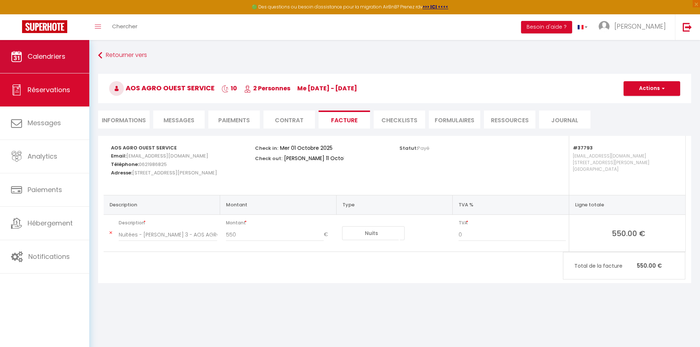 Image resolution: width=700 pixels, height=347 pixels. I want to click on li: FORMULAIRES, so click(454, 119).